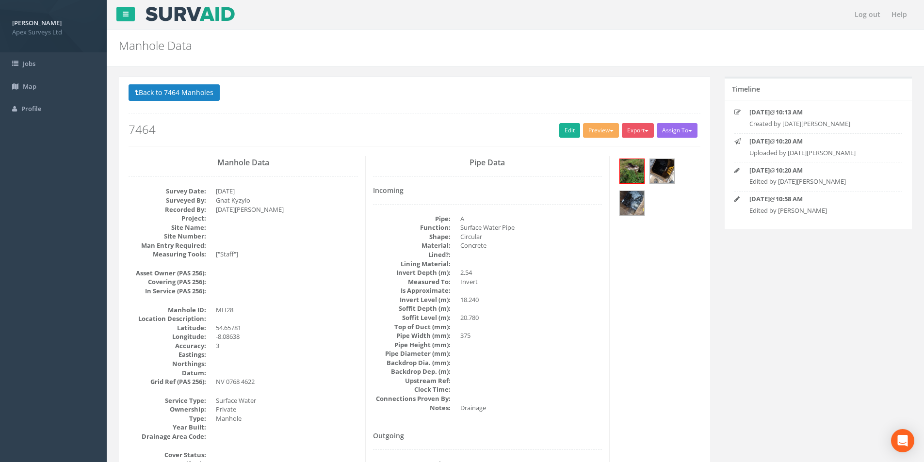 The height and width of the screenshot is (462, 924). Describe the element at coordinates (488, 163) in the screenshot. I see `h3: Pipe Data` at that location.